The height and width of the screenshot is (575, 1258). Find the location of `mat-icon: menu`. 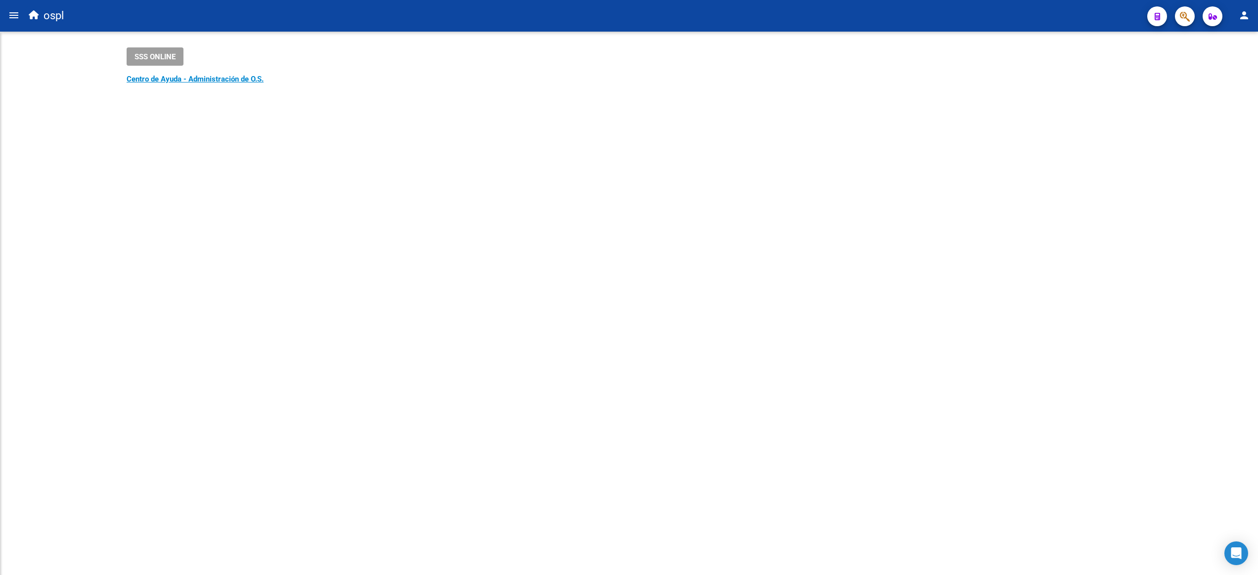

mat-icon: menu is located at coordinates (14, 15).